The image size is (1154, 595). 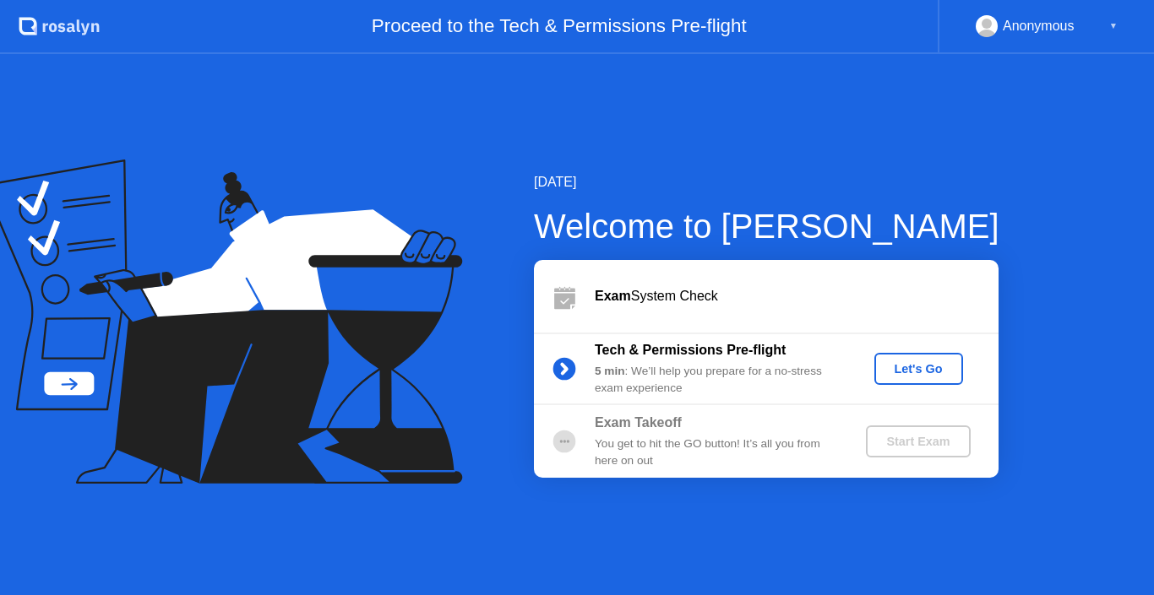 What do you see at coordinates (612, 296) in the screenshot?
I see `b: Exam` at bounding box center [612, 296].